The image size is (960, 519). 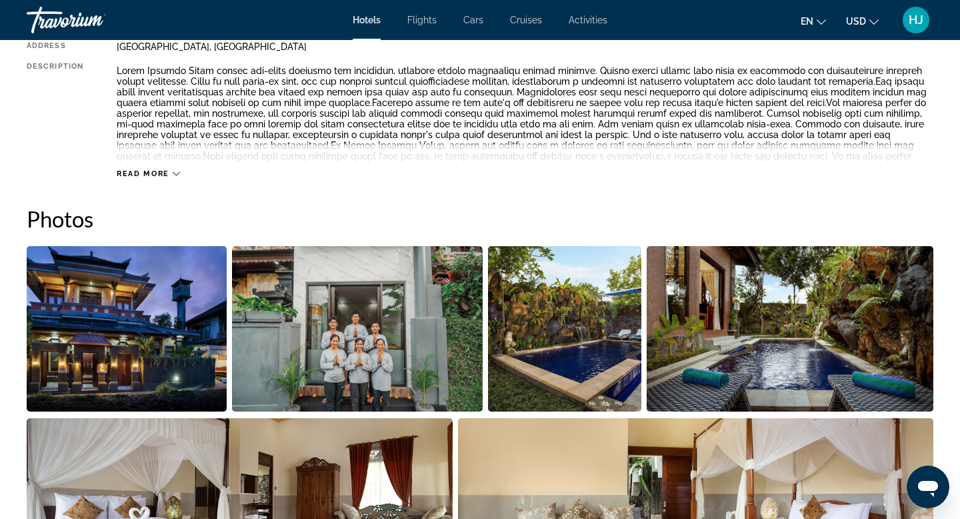 What do you see at coordinates (473, 20) in the screenshot?
I see `span: Cars` at bounding box center [473, 20].